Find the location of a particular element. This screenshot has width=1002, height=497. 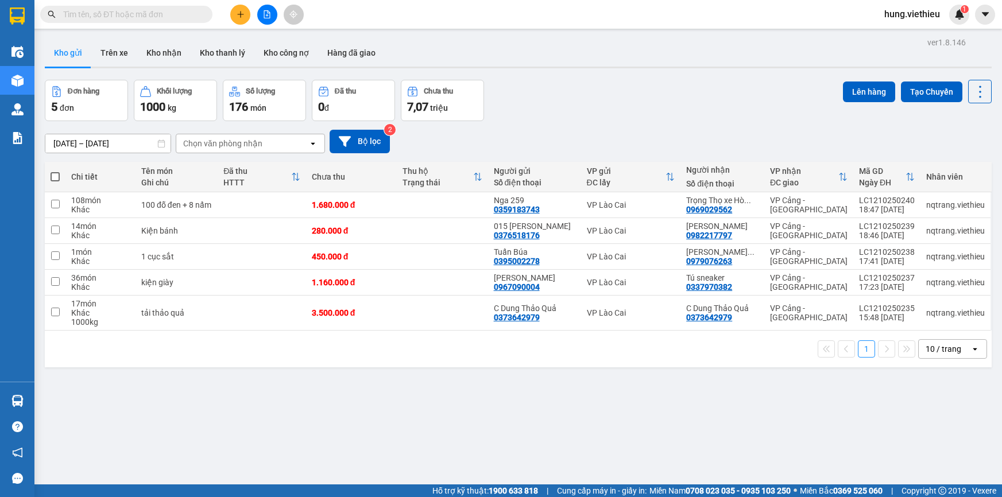

div: Số lượng is located at coordinates (260, 91).